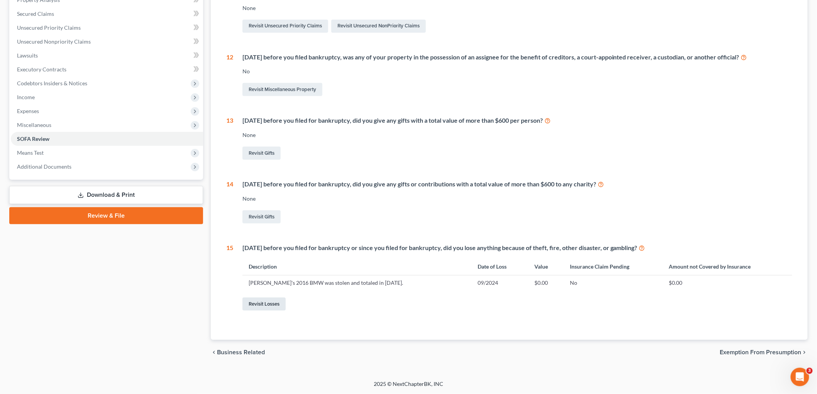 Image resolution: width=817 pixels, height=394 pixels. Describe the element at coordinates (107, 56) in the screenshot. I see `a: Lawsuits` at that location.